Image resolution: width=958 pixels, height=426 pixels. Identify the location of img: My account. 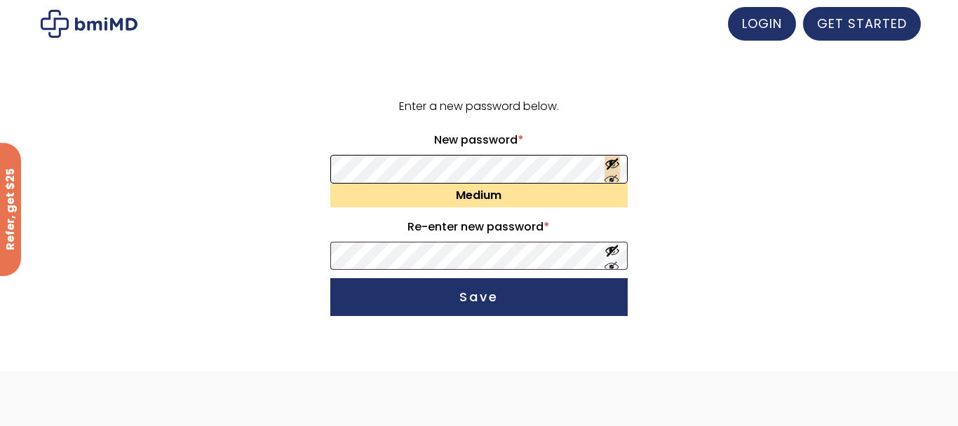
(89, 24).